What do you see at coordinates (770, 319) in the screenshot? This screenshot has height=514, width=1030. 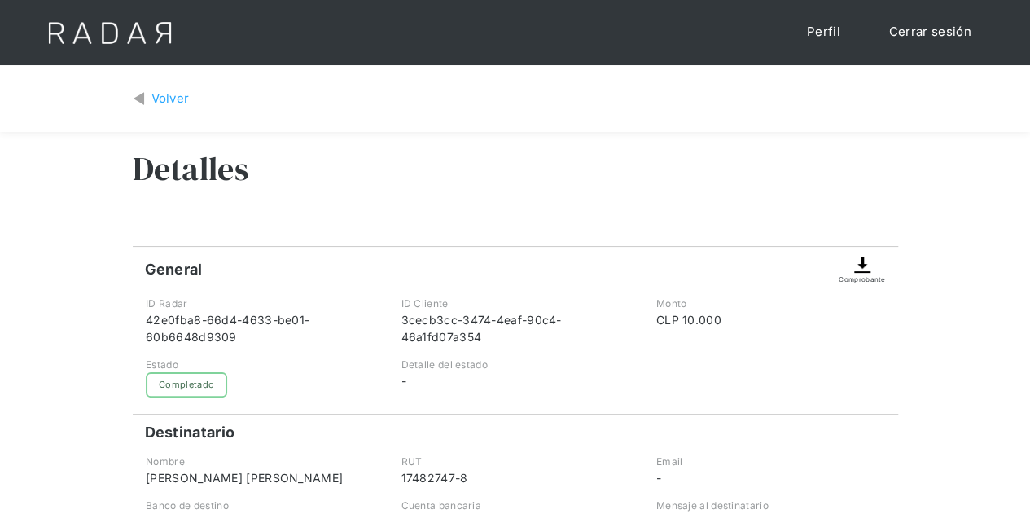 I see `div: CLP 10.000` at bounding box center [770, 319].